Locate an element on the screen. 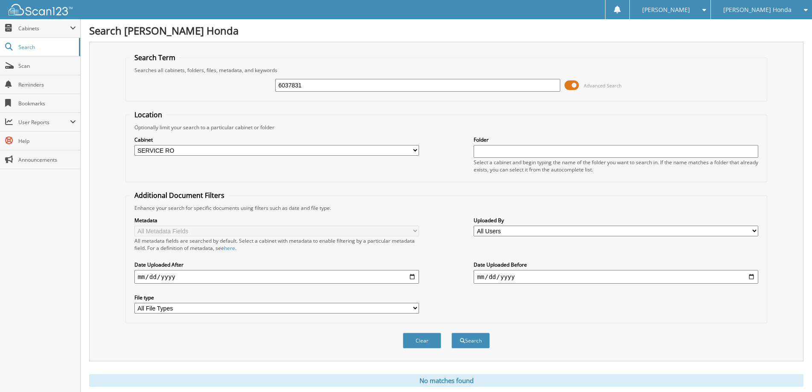  span: Search is located at coordinates (46, 47).